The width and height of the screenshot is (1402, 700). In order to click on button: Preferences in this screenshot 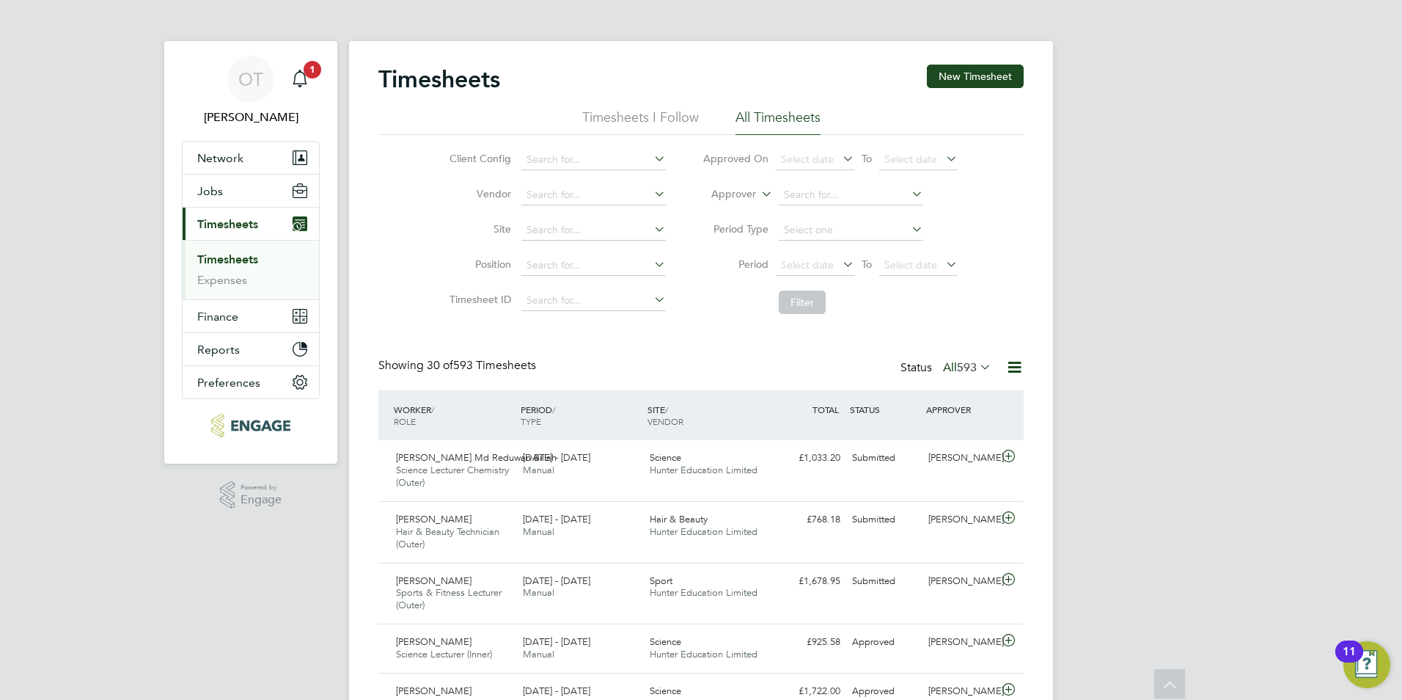, I will do `click(251, 382)`.